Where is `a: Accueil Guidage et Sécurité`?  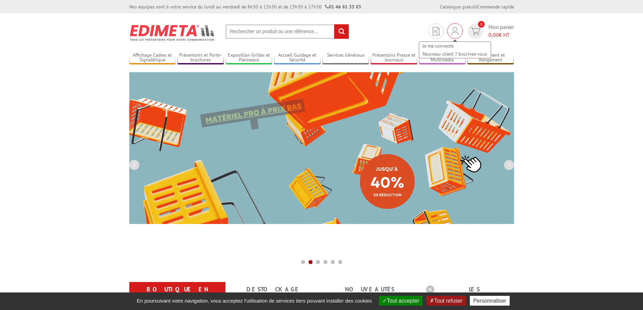 a: Accueil Guidage et Sécurité is located at coordinates (297, 58).